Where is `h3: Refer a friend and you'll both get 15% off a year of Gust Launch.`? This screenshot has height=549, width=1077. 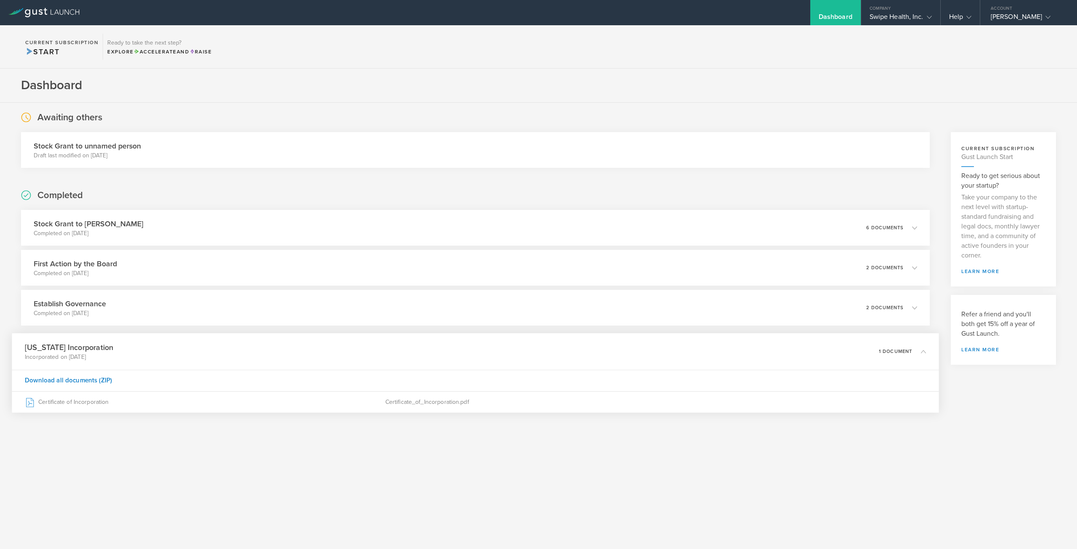
h3: Refer a friend and you'll both get 15% off a year of Gust Launch. is located at coordinates (1004, 324).